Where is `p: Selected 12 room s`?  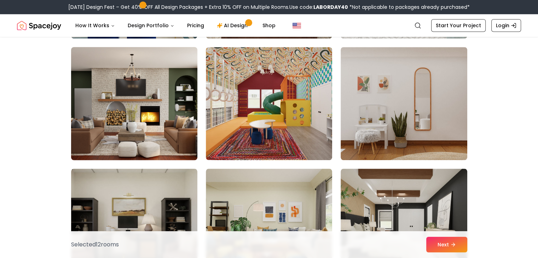 p: Selected 12 room s is located at coordinates (95, 245).